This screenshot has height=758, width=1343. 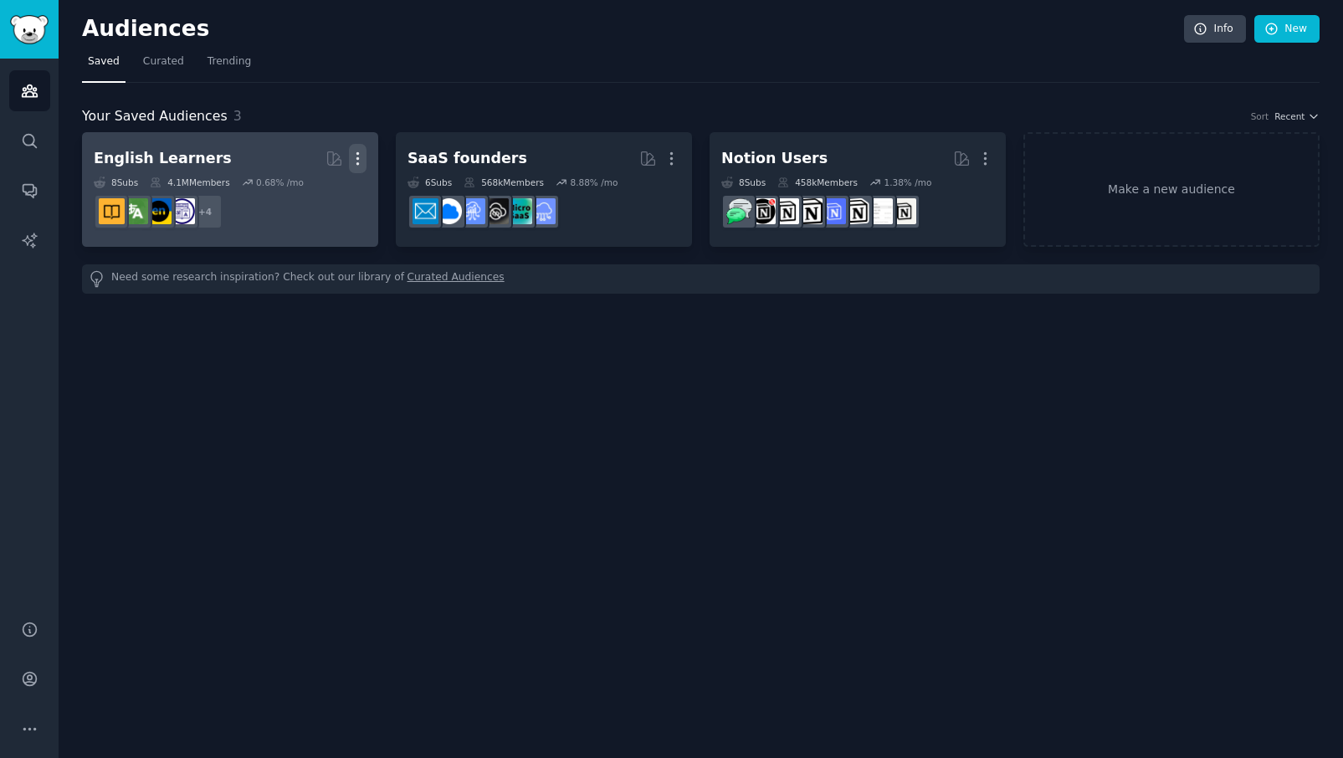 What do you see at coordinates (1289, 116) in the screenshot?
I see `span: Recent` at bounding box center [1289, 116].